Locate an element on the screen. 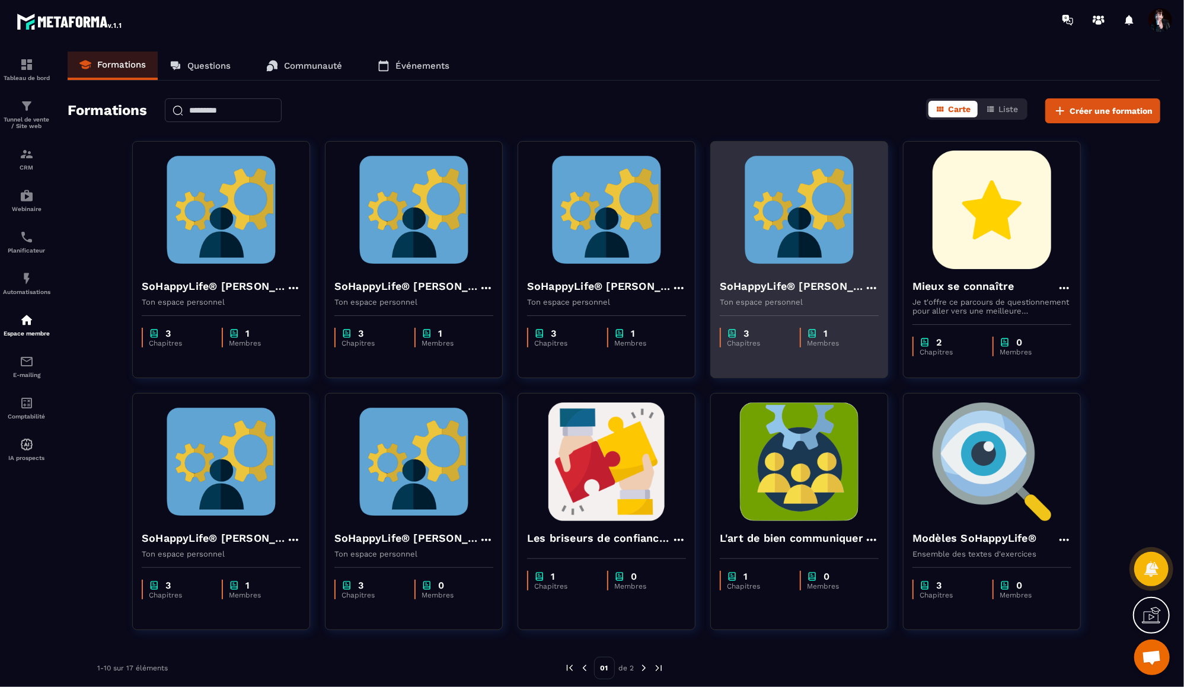 Image resolution: width=1184 pixels, height=687 pixels. p: Webinaire is located at coordinates (27, 209).